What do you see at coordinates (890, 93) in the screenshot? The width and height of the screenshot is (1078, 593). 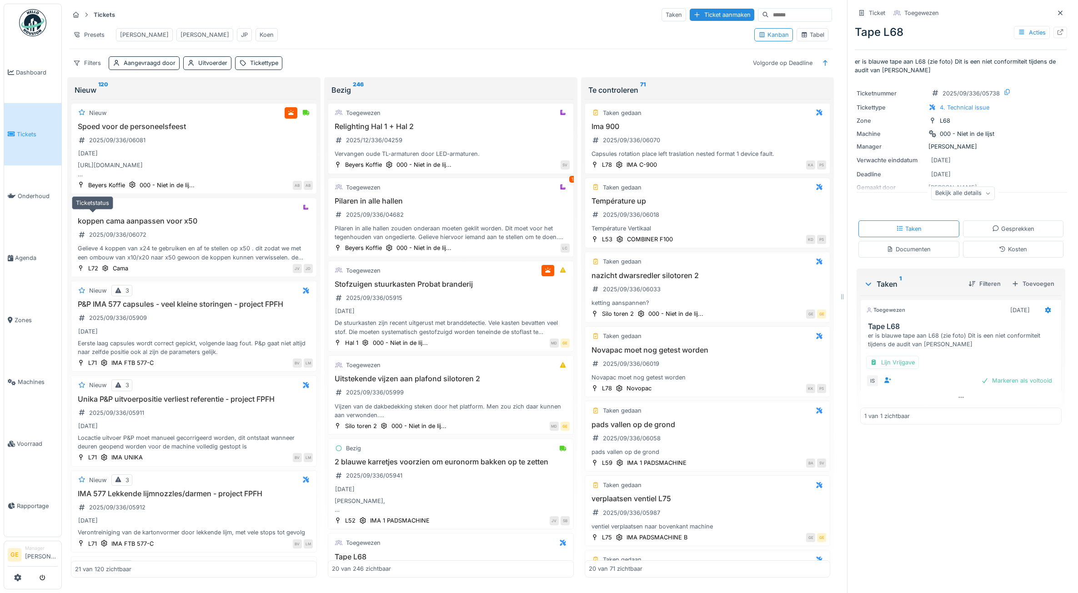 I see `div: Ticketnummer` at bounding box center [890, 93].